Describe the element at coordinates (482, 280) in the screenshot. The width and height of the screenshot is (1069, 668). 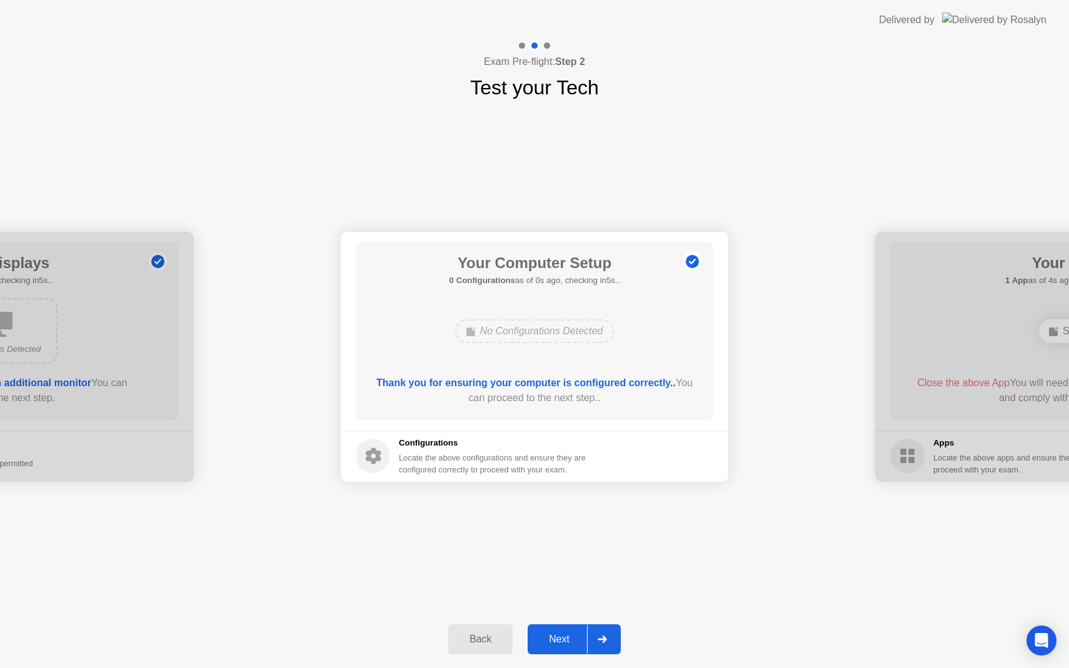
I see `b: 0 Configurations` at that location.